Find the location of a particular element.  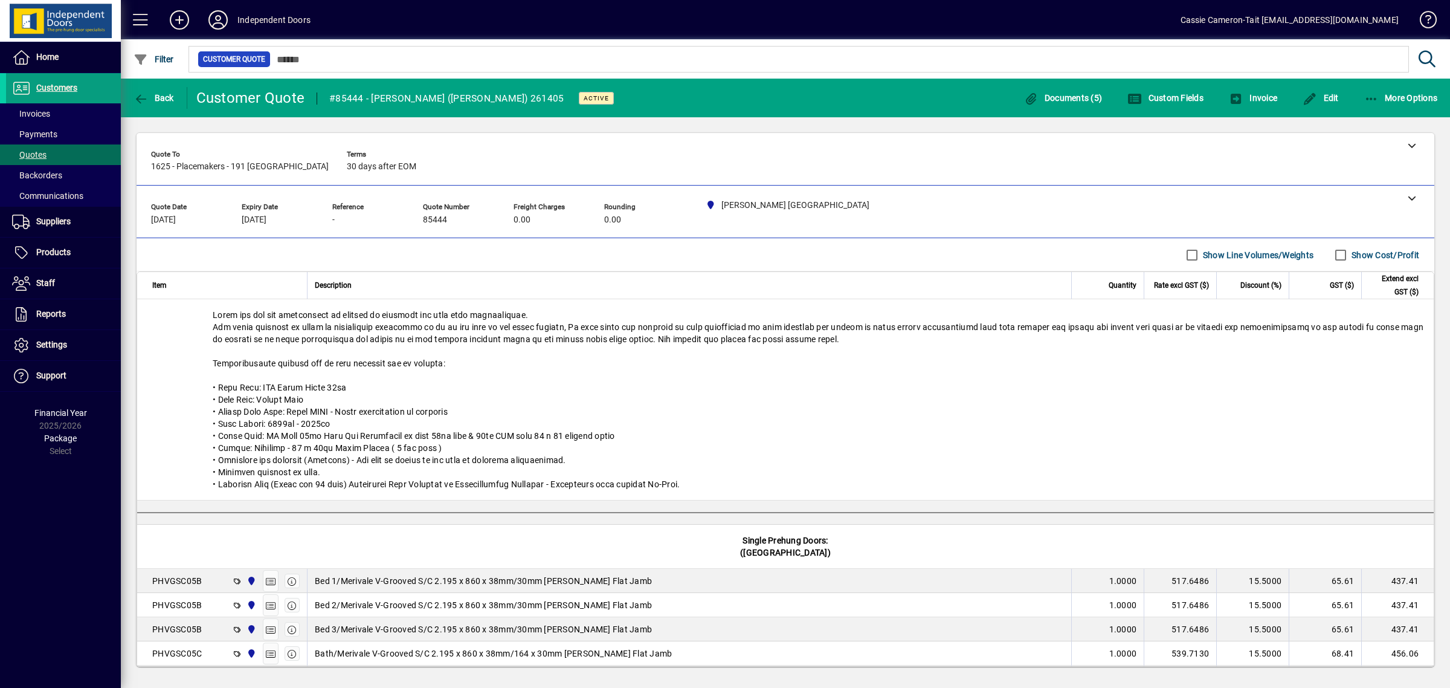

span: Active is located at coordinates (596, 98).